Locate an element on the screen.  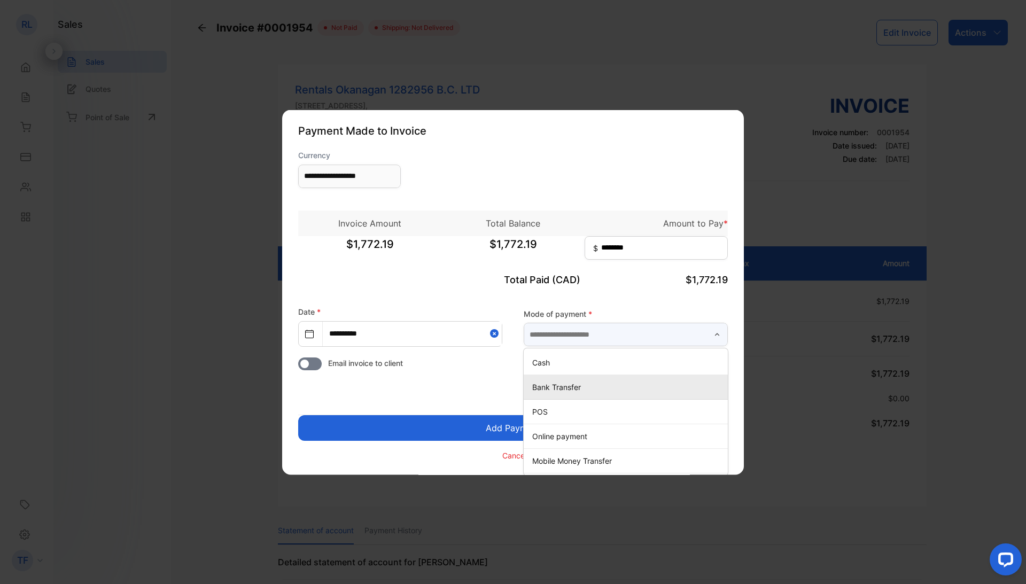
button: Add Payment is located at coordinates (513, 427).